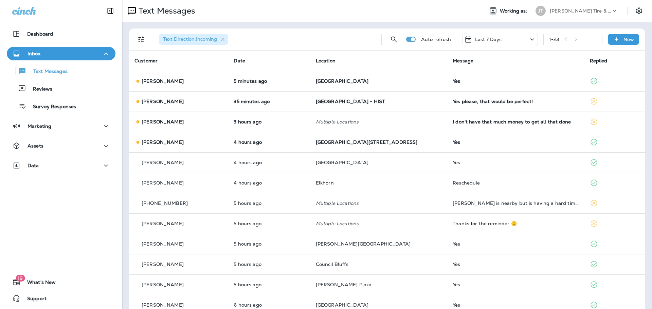 The image size is (652, 309). Describe the element at coordinates (39, 89) in the screenshot. I see `p: Reviews` at that location.